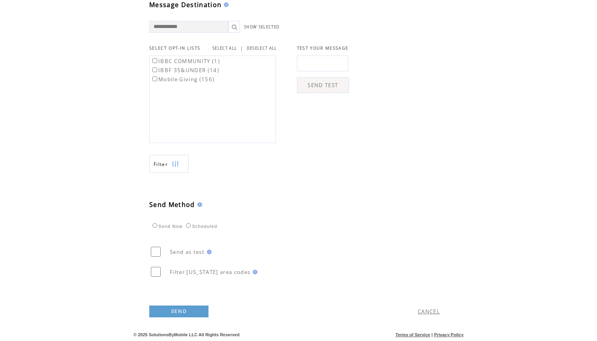 Image resolution: width=597 pixels, height=341 pixels. I want to click on span: SELECT OPT-IN LISTS, so click(174, 48).